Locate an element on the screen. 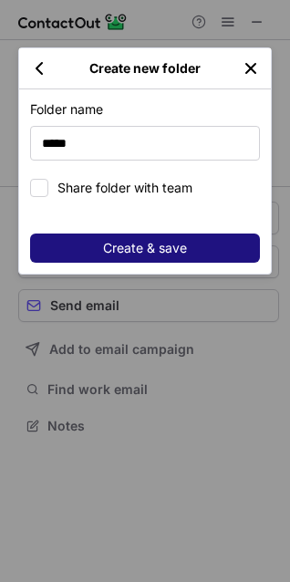 Image resolution: width=290 pixels, height=582 pixels. span: Create & save is located at coordinates (145, 248).